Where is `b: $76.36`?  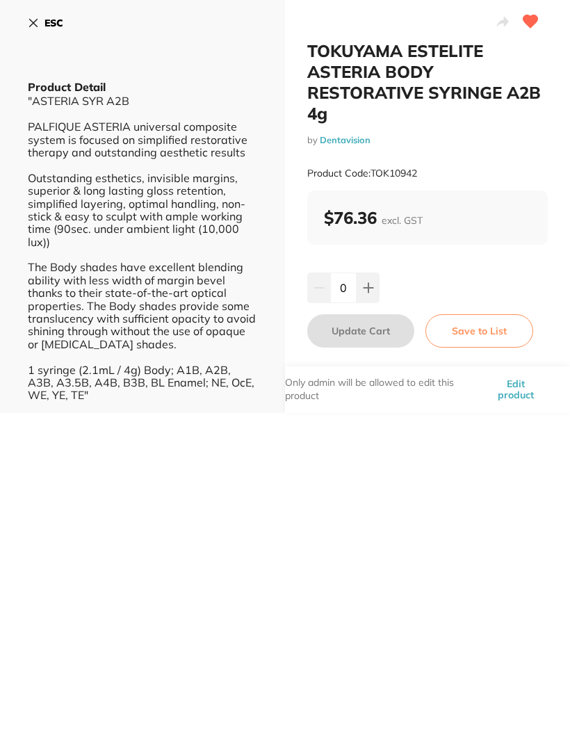 b: $76.36 is located at coordinates (374, 218).